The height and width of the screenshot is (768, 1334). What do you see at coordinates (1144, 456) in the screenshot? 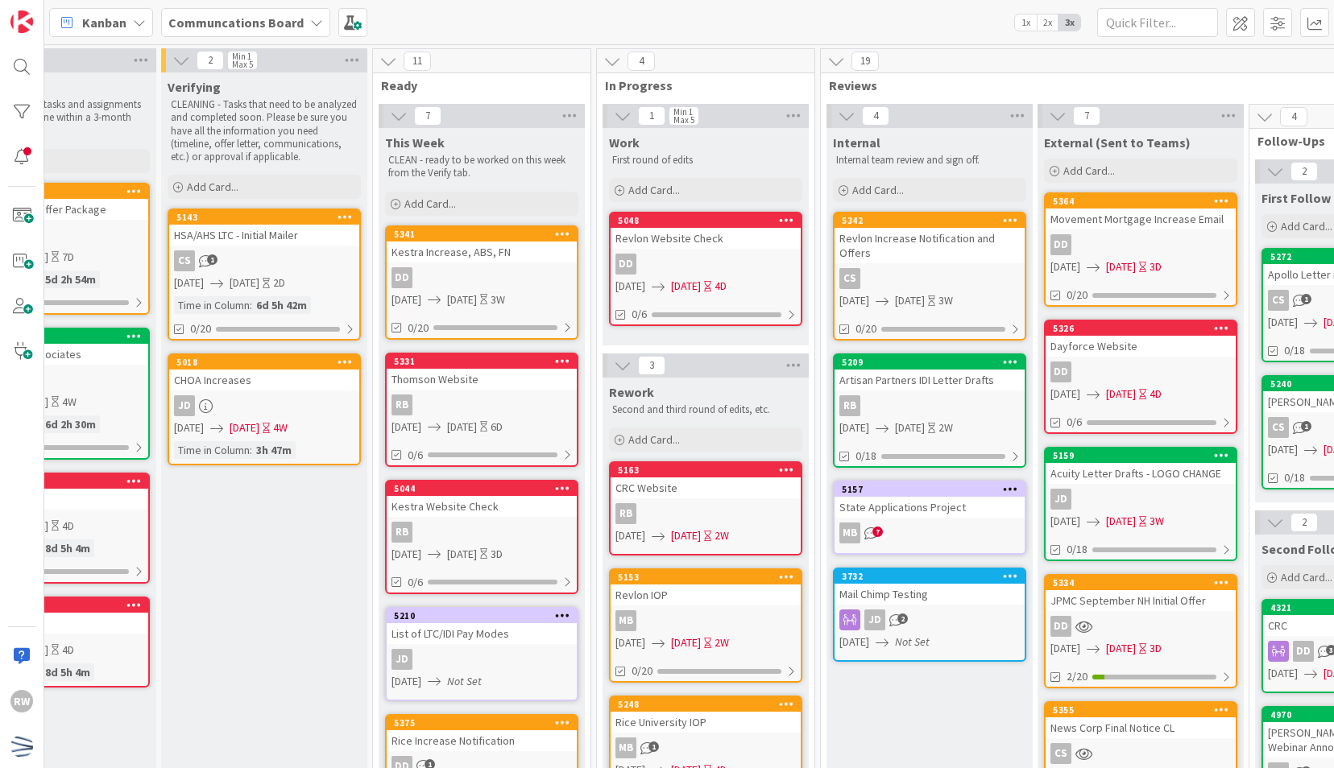
I see `div: 5159` at bounding box center [1144, 456].